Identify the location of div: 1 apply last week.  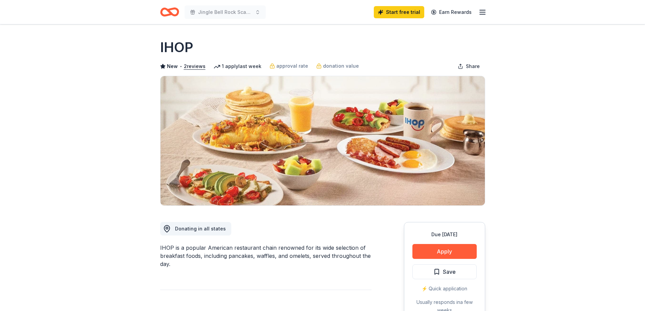
(237, 66).